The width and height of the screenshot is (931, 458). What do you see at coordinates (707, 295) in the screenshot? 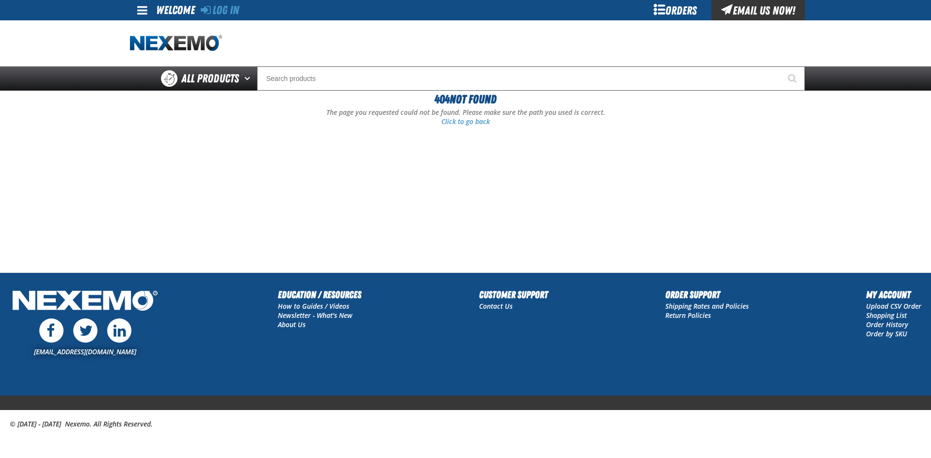
I see `h2: Order Support` at bounding box center [707, 295].